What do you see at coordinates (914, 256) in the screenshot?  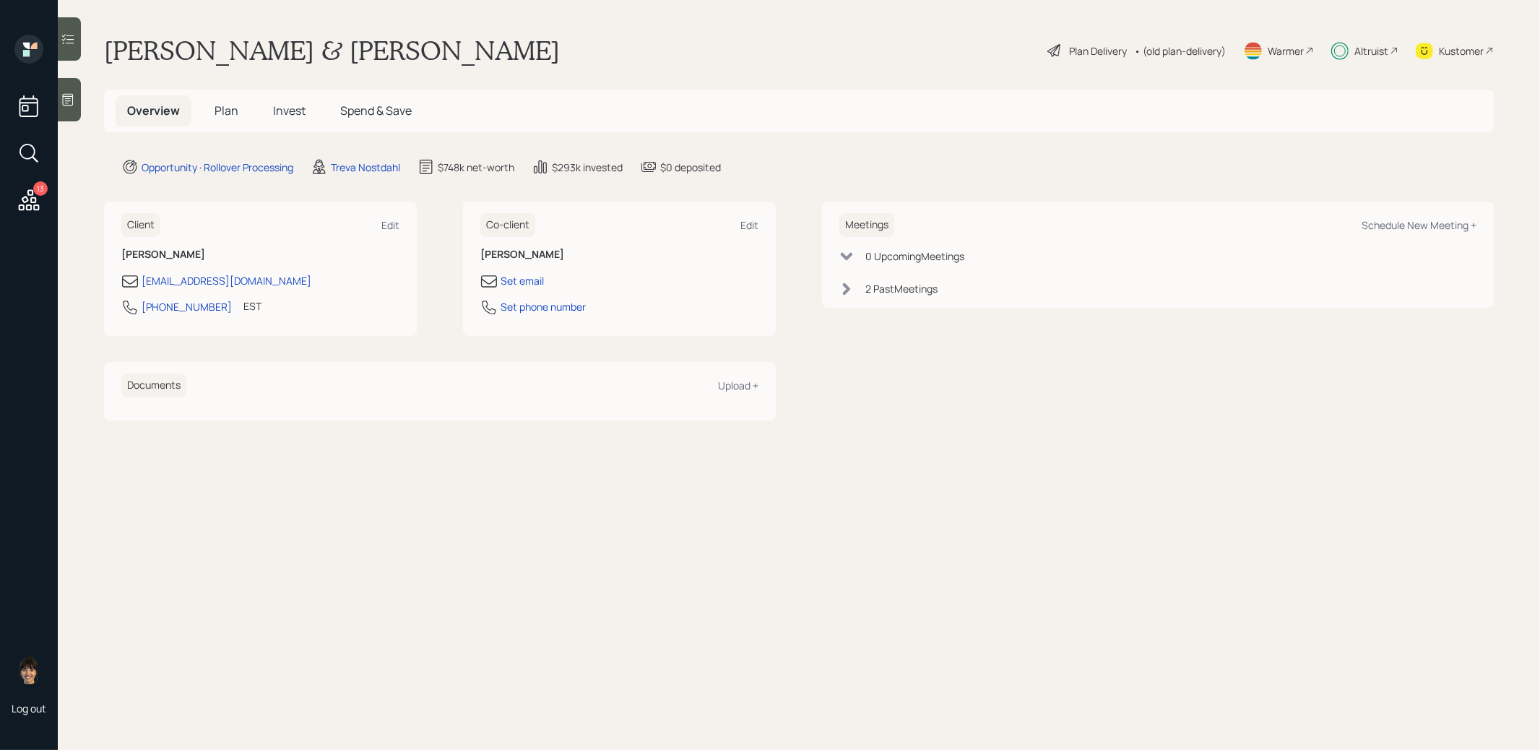 I see `div: 0 Upcoming Meeting s` at bounding box center [914, 256].